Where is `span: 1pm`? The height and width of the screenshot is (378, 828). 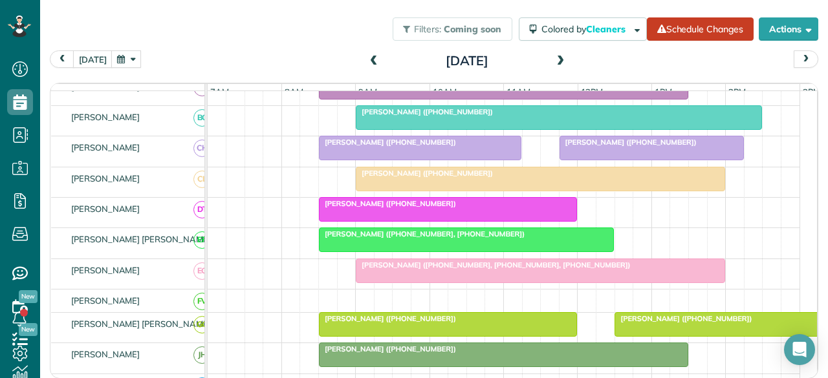
span: 1pm is located at coordinates (663, 92).